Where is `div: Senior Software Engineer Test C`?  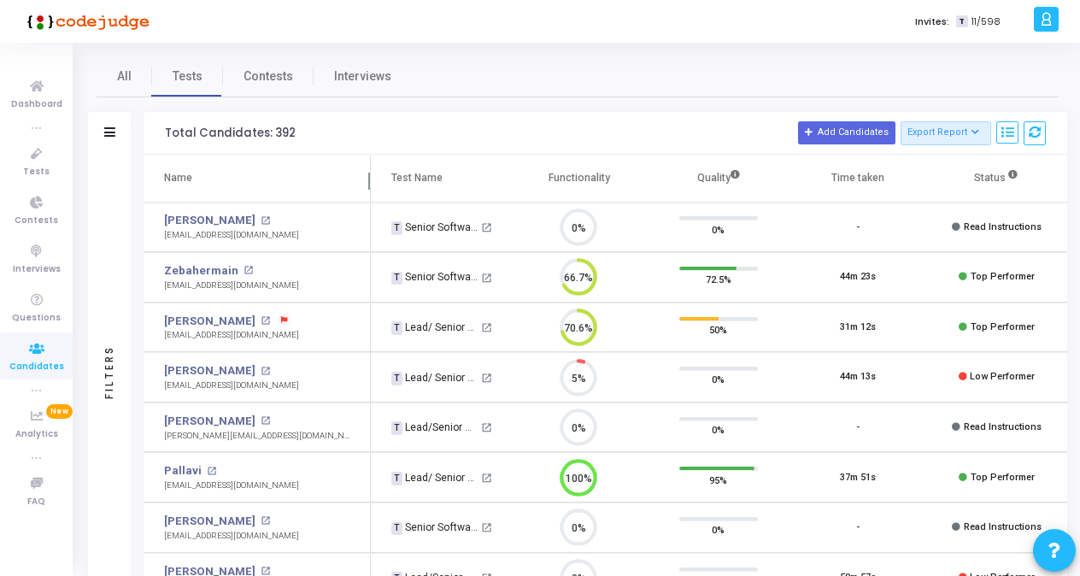
div: Senior Software Engineer Test C is located at coordinates (435, 227).